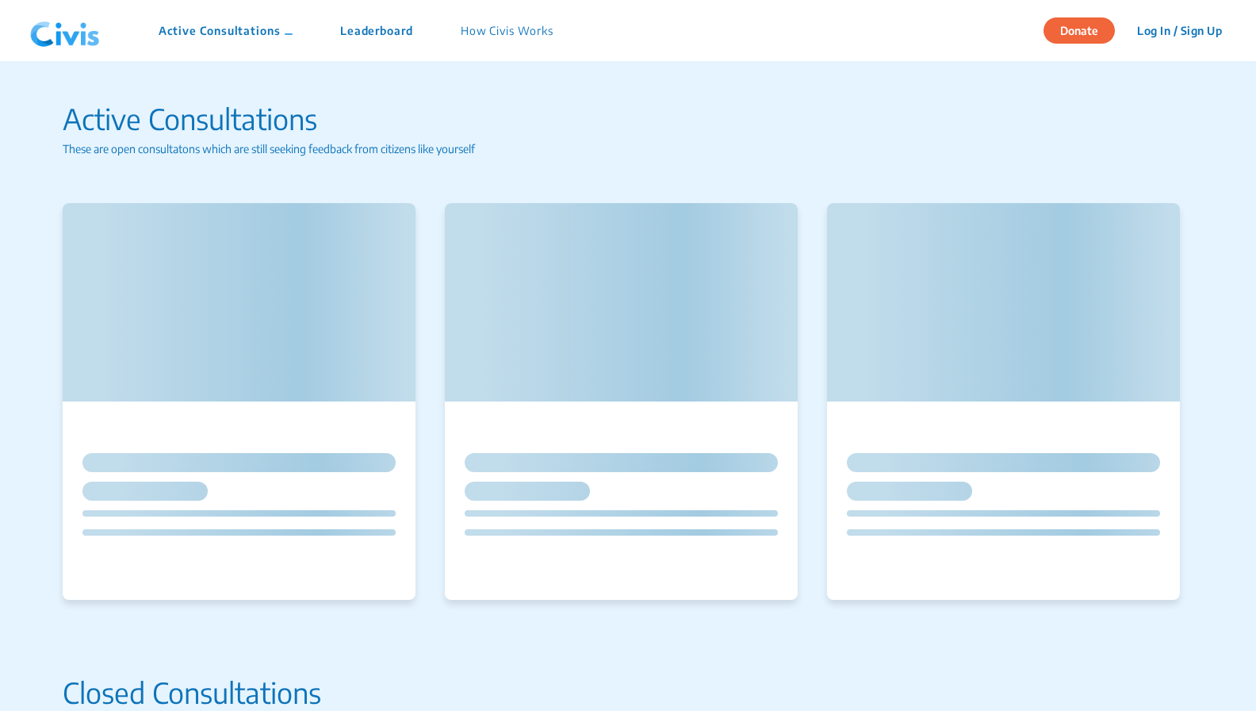 The width and height of the screenshot is (1256, 711). I want to click on p: These are open consultatons which are still seeking feedback from citizens like yourself, so click(628, 148).